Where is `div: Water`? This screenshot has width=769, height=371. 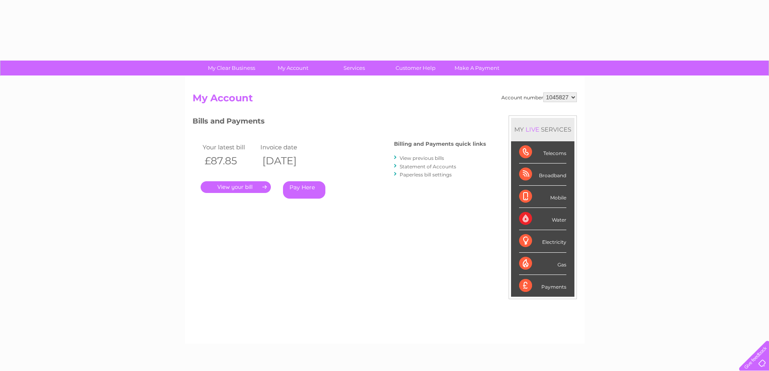 div: Water is located at coordinates (542, 219).